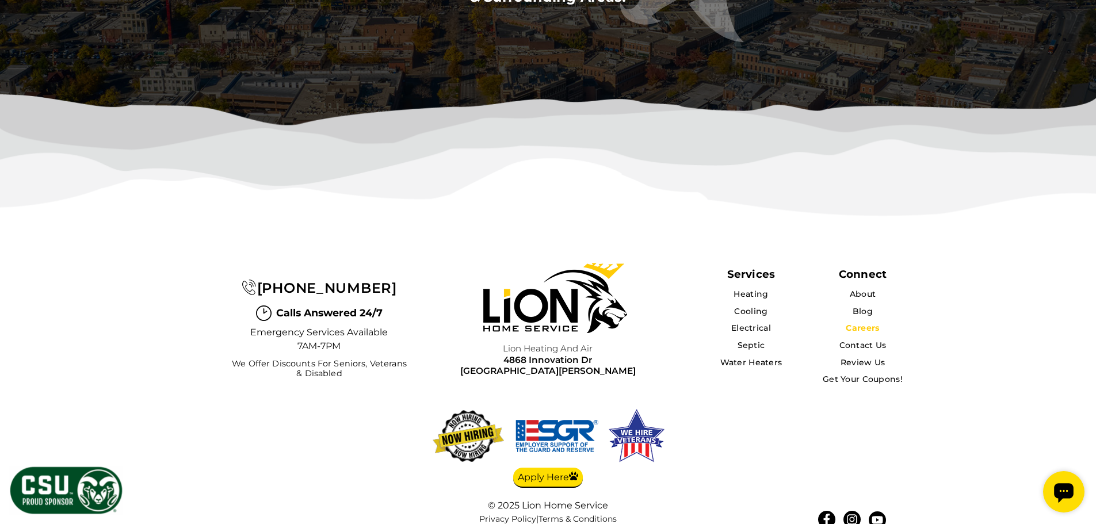 Image resolution: width=1096 pixels, height=524 pixels. Describe the element at coordinates (751, 345) in the screenshot. I see `a: Septic` at that location.